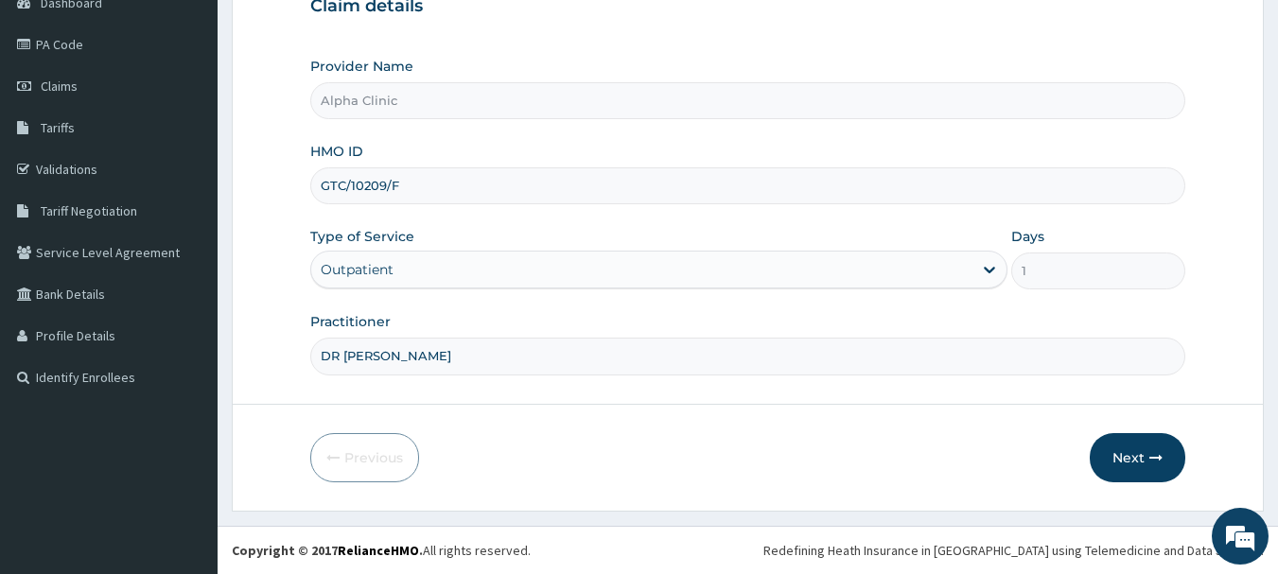  Describe the element at coordinates (357, 270) in the screenshot. I see `div: Outpatient` at that location.